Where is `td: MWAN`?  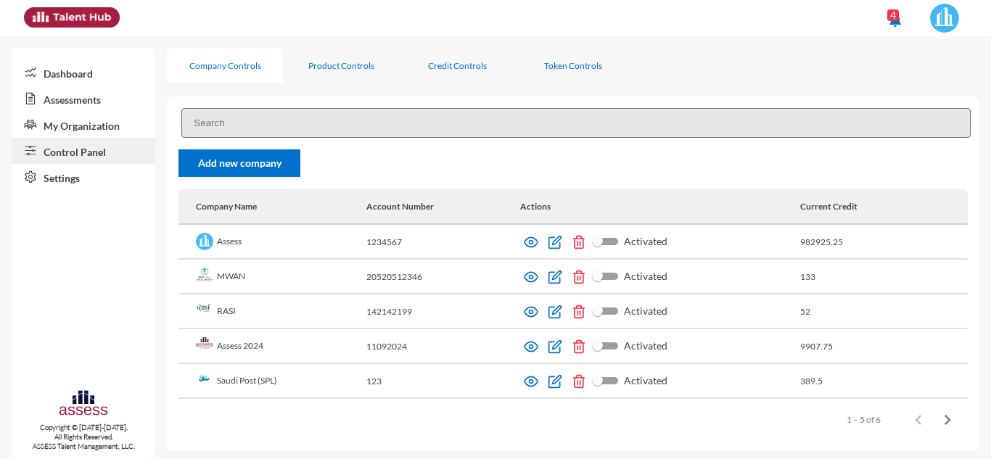
td: MWAN is located at coordinates (272, 277).